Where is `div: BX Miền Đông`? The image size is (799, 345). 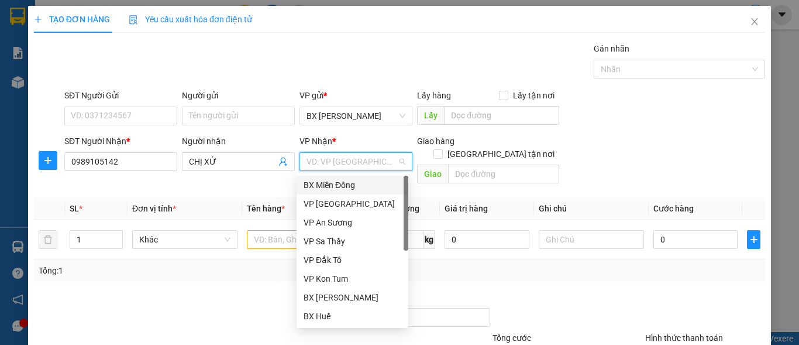
div: BX Miền Đông is located at coordinates (352, 185).